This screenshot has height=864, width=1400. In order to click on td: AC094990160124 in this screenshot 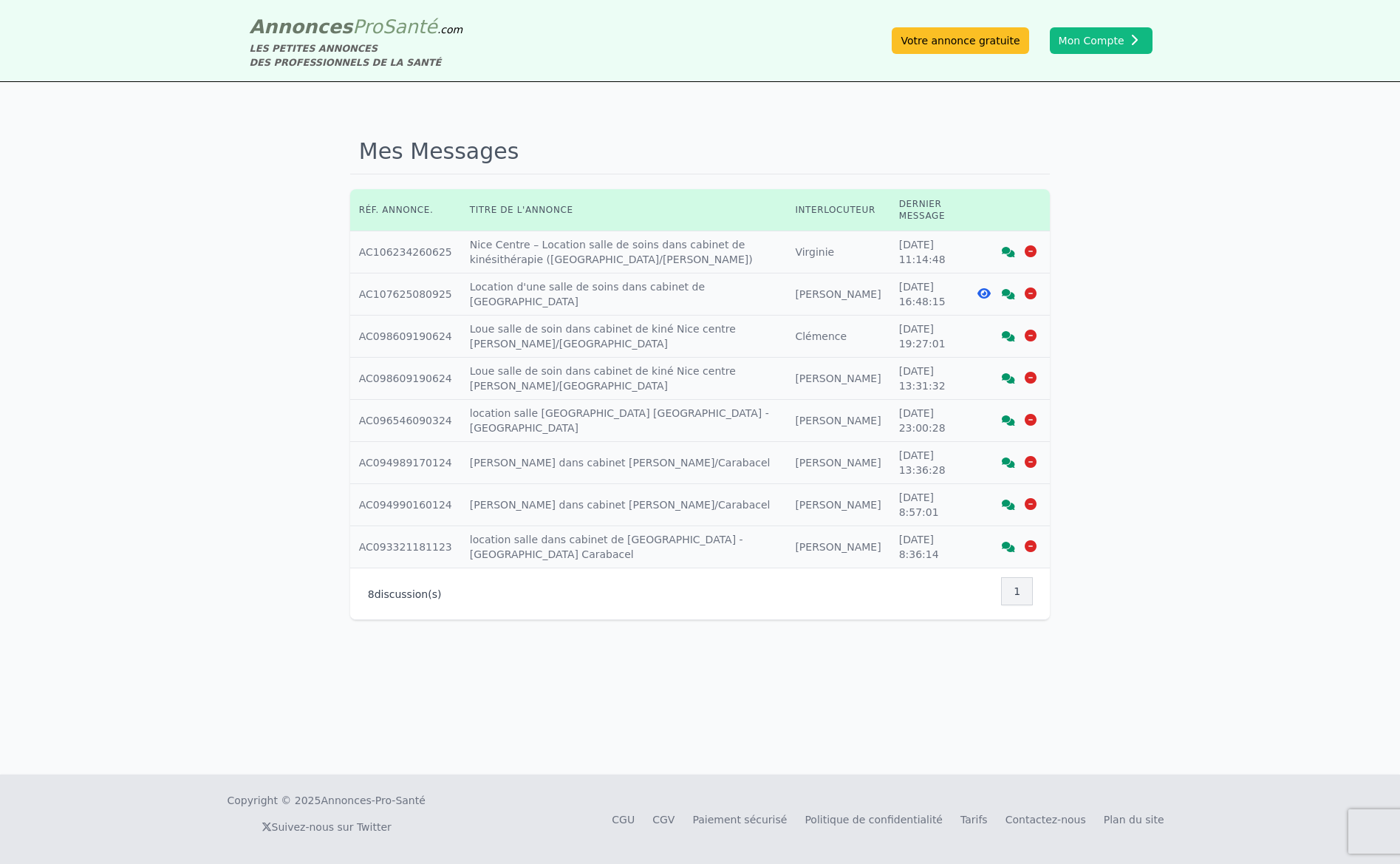, I will do `click(405, 504)`.